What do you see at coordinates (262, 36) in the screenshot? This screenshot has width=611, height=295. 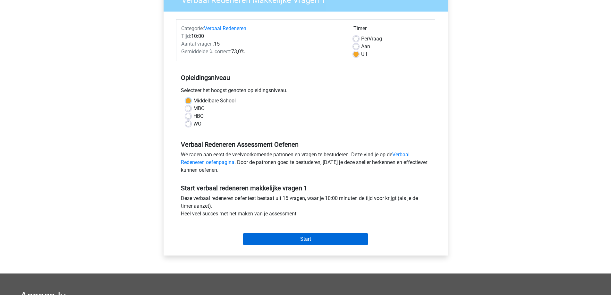 I see `div: 10:00` at bounding box center [262, 36].